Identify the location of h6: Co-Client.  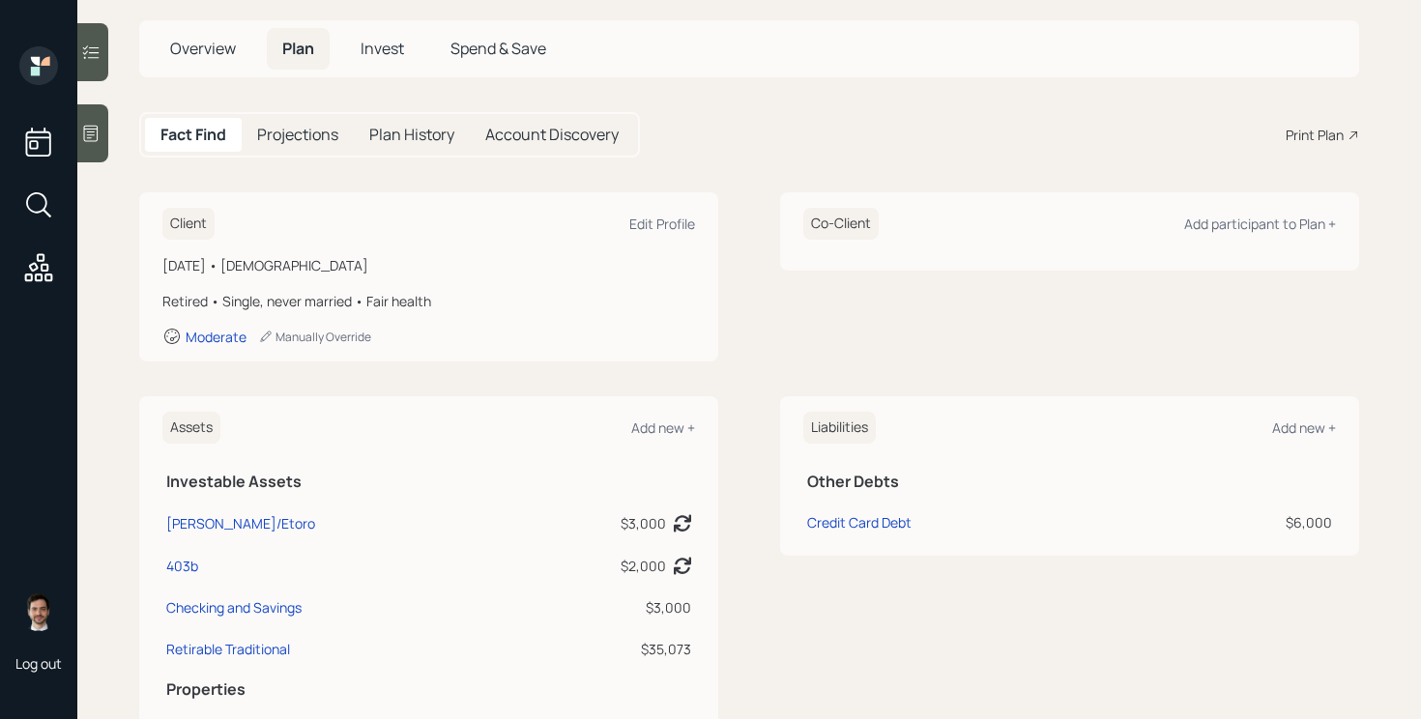
(841, 223).